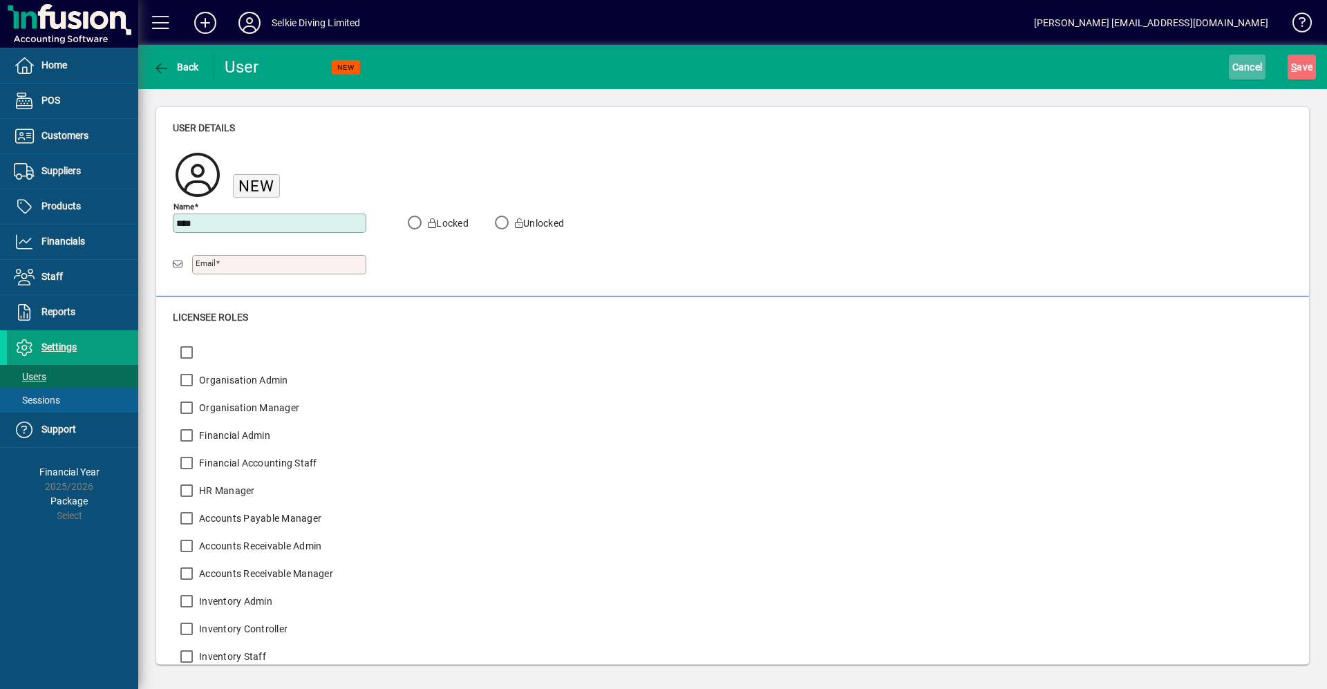 The height and width of the screenshot is (689, 1327). What do you see at coordinates (63, 241) in the screenshot?
I see `span: Financials` at bounding box center [63, 241].